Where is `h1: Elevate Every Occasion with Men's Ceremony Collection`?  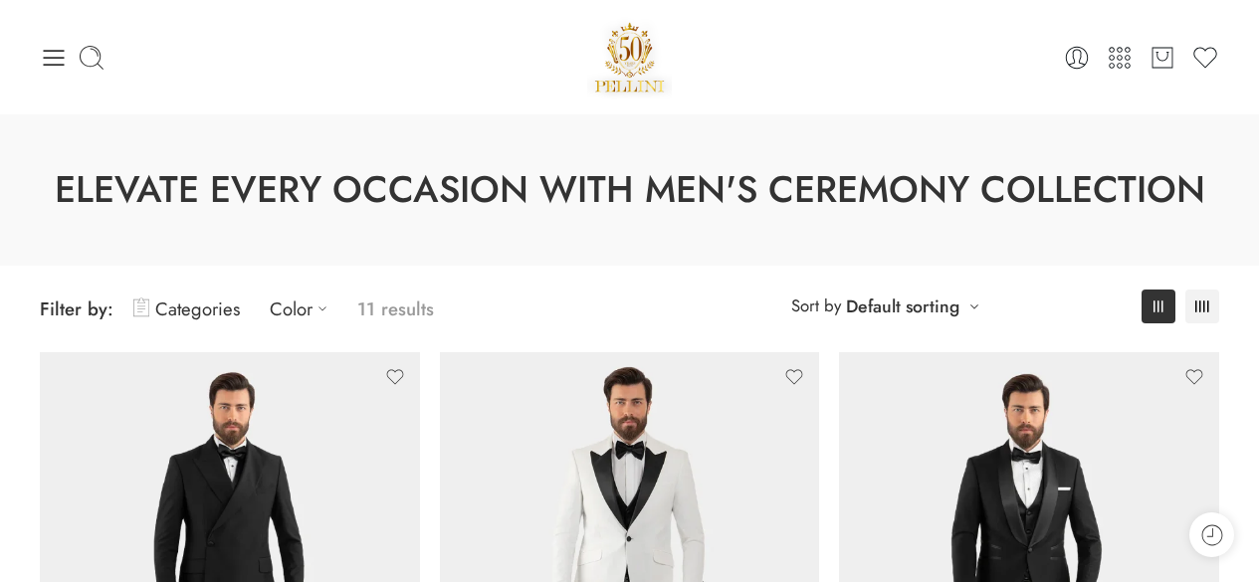 h1: Elevate Every Occasion with Men's Ceremony Collection is located at coordinates (629, 190).